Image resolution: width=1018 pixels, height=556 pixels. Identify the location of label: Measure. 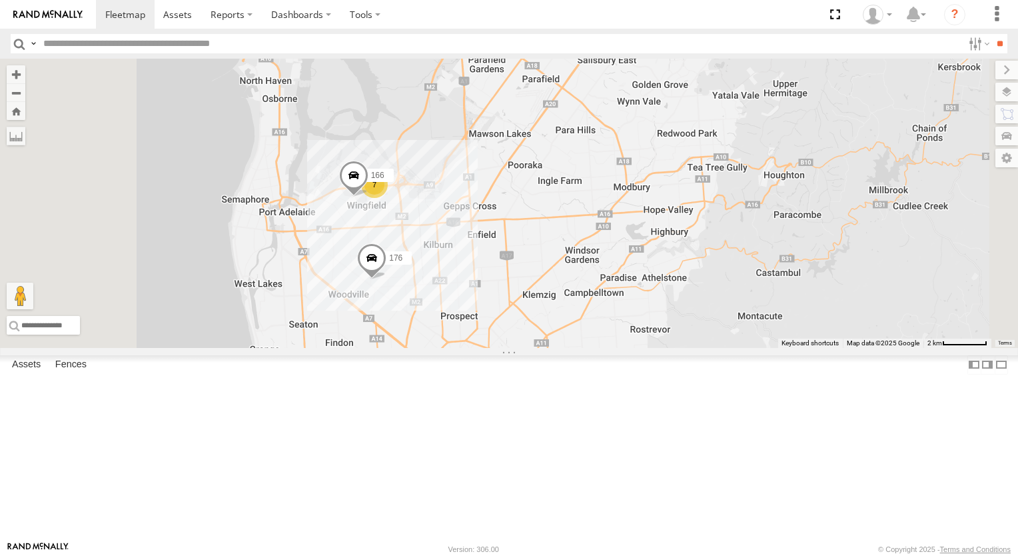
(16, 136).